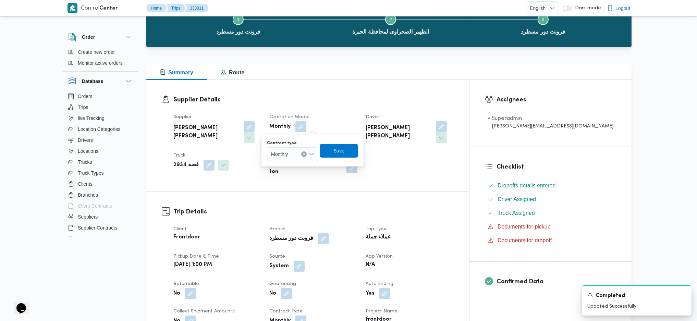 This screenshot has height=321, width=697. I want to click on button: Truck Types, so click(100, 173).